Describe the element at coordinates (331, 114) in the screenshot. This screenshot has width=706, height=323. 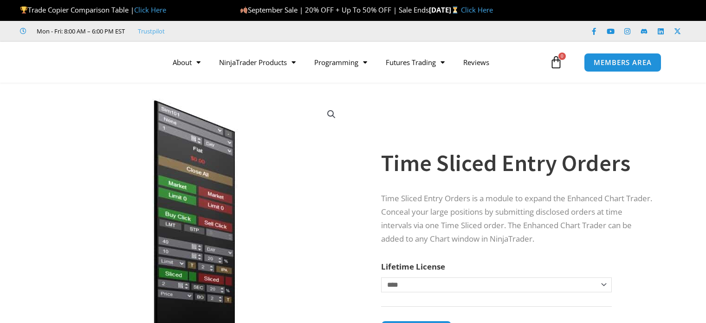
I see `a: View full-screen image gallery` at that location.